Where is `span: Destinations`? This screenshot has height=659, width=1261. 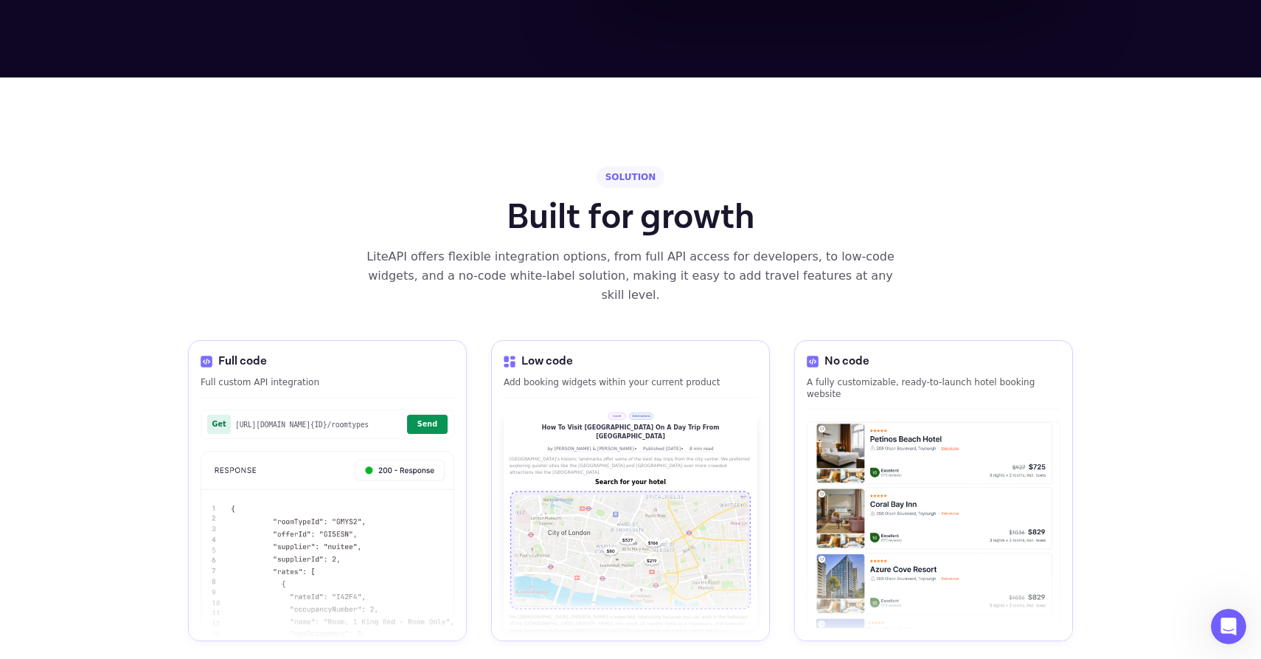
span: Destinations is located at coordinates (641, 416).